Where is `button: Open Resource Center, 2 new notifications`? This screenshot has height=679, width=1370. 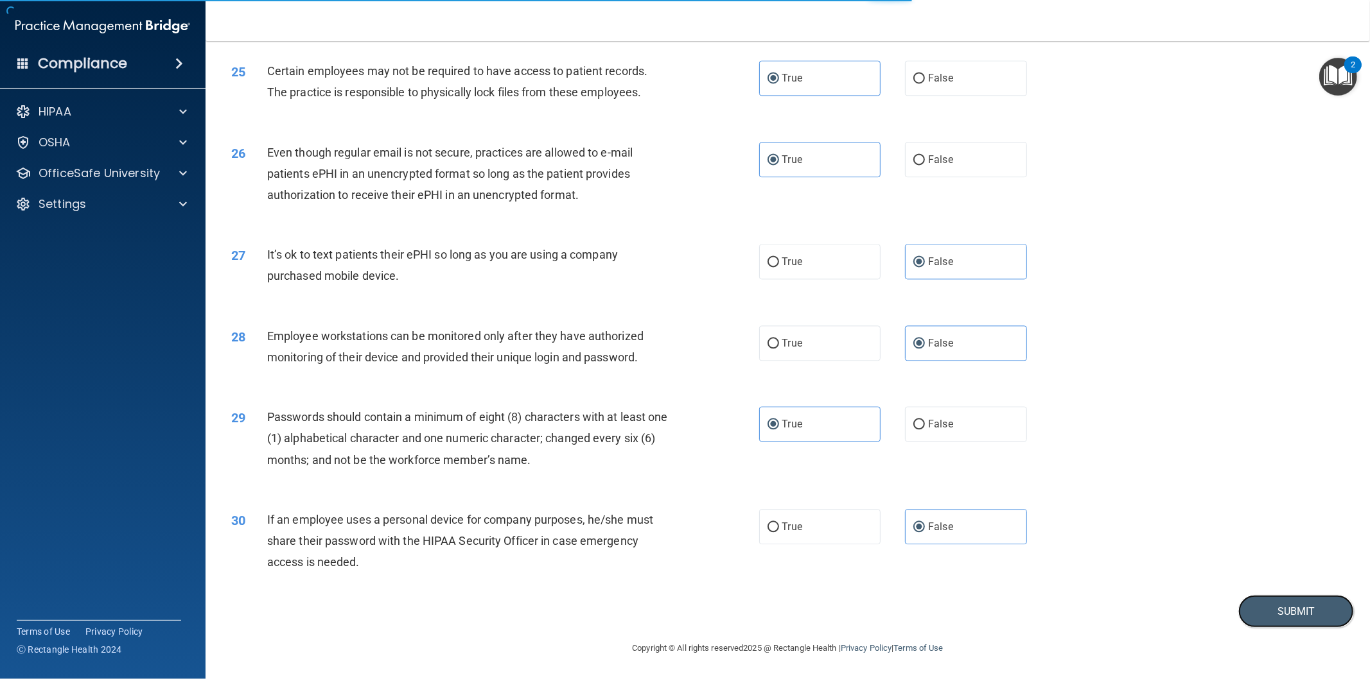
button: Open Resource Center, 2 new notifications is located at coordinates (1338, 76).